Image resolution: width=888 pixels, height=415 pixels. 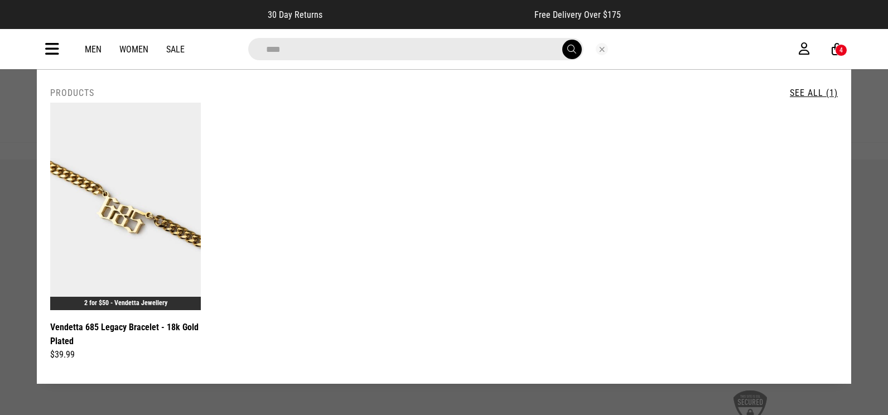 What do you see at coordinates (841, 50) in the screenshot?
I see `div: 4` at bounding box center [841, 50].